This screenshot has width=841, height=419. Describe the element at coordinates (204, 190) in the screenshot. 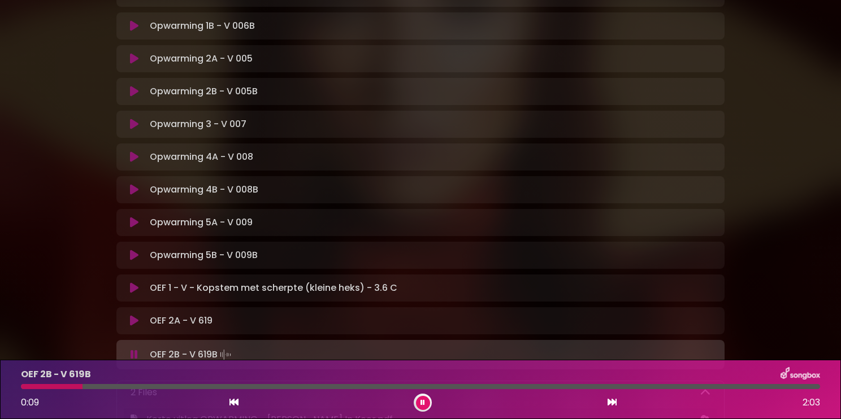

I see `p: Opwarming 4B - V 008B` at that location.